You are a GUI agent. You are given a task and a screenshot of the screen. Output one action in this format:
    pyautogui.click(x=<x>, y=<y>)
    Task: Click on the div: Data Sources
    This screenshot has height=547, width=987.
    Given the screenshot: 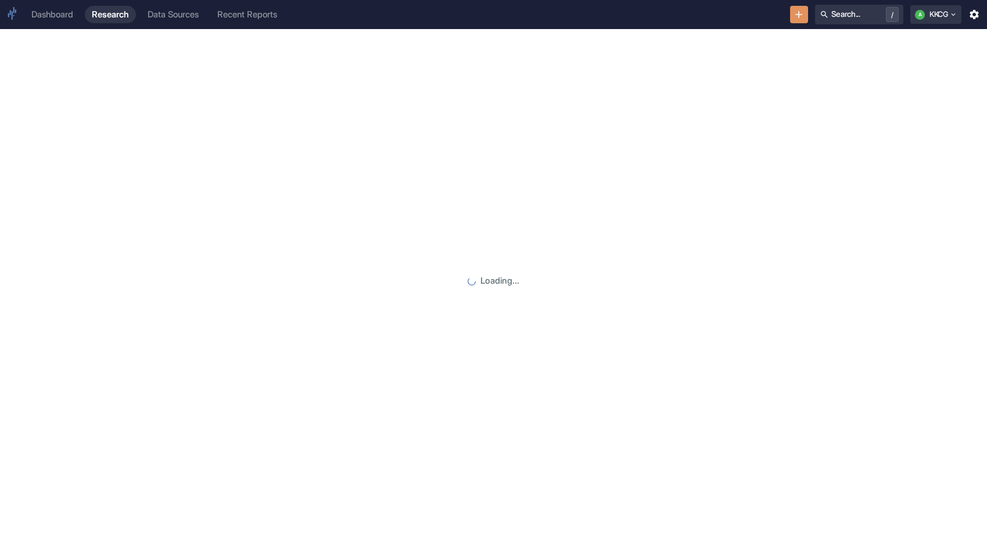 What is the action you would take?
    pyautogui.click(x=173, y=15)
    